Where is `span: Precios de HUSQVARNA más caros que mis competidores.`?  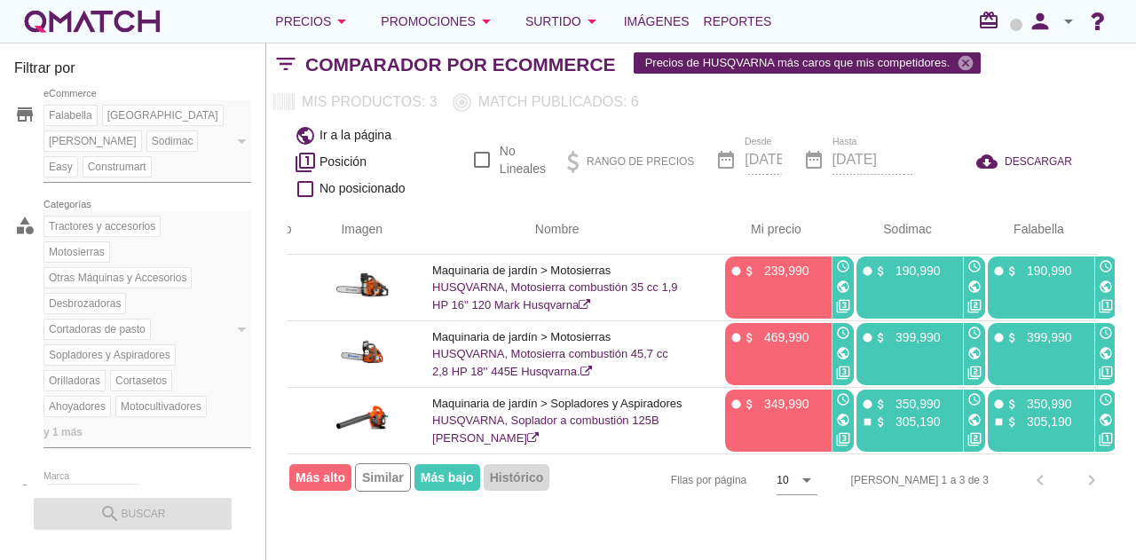
span: Precios de HUSQVARNA más caros que mis competidores. is located at coordinates (808, 63).